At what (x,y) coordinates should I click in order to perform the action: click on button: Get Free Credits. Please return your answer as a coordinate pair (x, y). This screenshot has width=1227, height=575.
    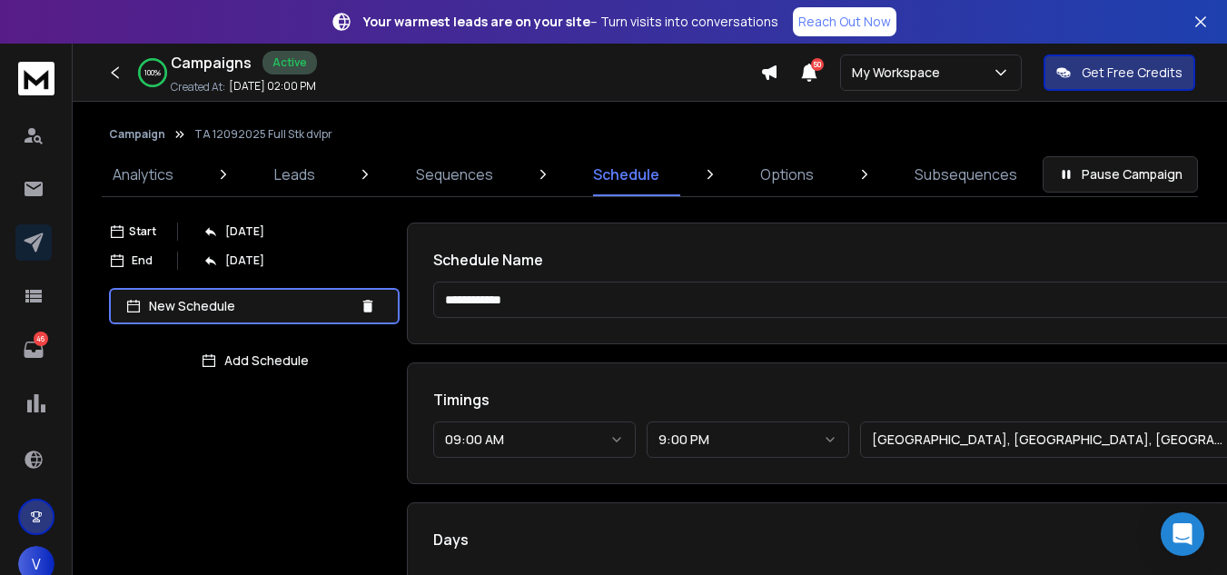
    Looking at the image, I should click on (1119, 73).